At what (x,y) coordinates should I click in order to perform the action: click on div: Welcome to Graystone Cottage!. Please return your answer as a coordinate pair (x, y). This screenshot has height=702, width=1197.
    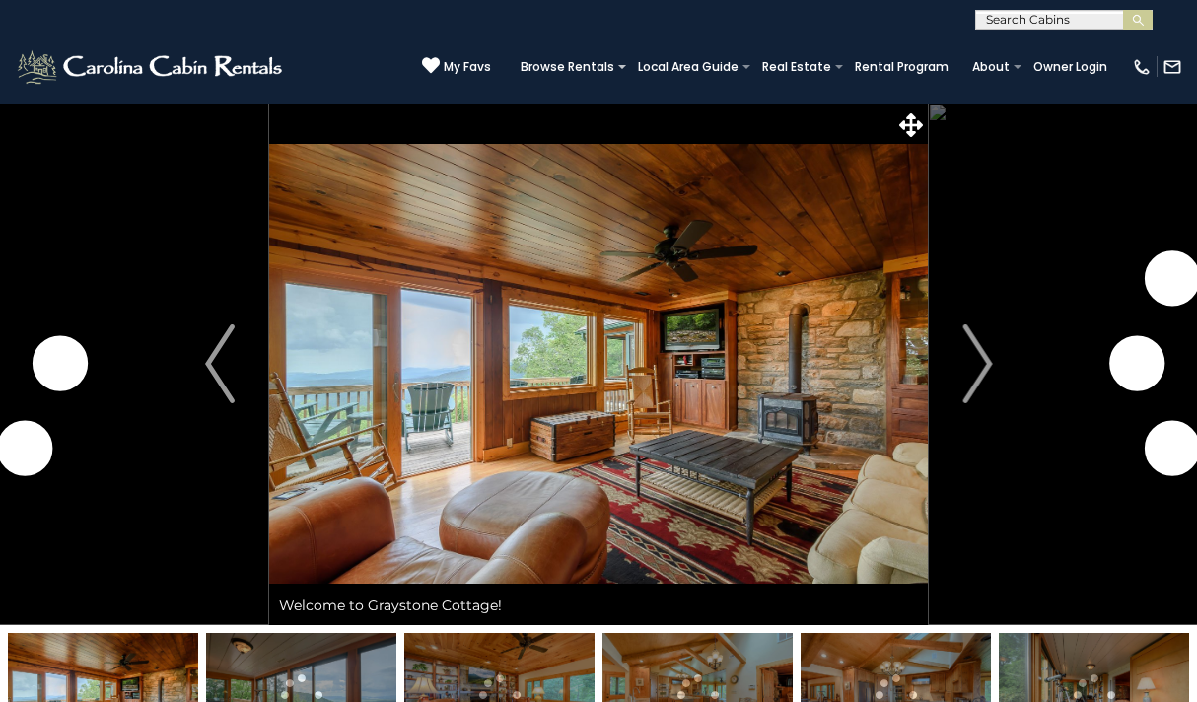
    Looking at the image, I should click on (599, 605).